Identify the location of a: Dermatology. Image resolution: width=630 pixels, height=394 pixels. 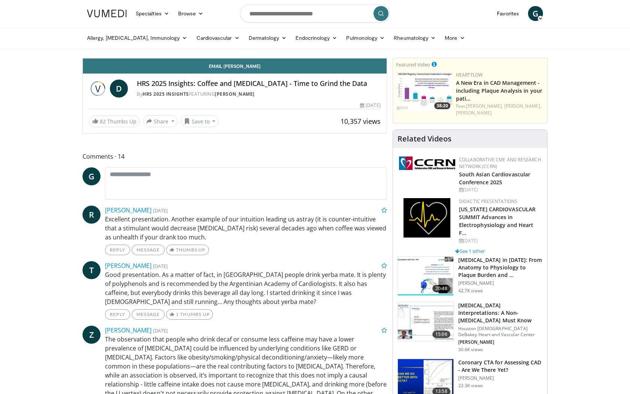
(268, 38).